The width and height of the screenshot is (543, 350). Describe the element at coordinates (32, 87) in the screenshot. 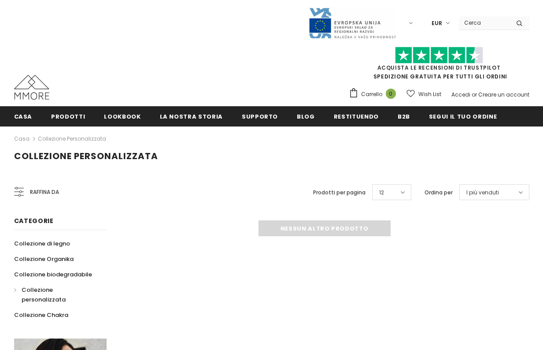

I see `img: Casi MMORE` at that location.